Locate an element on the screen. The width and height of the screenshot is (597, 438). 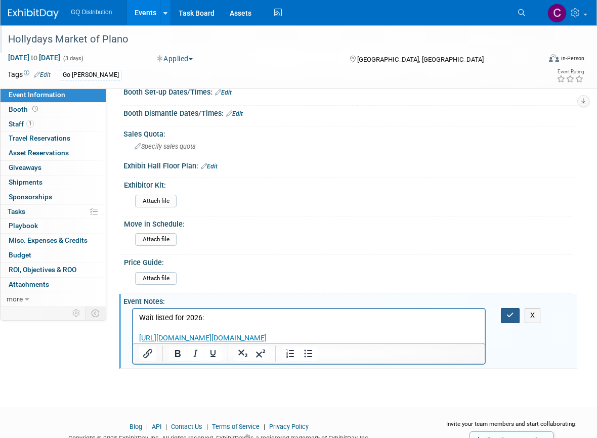
a: Giveaways is located at coordinates (53, 168).